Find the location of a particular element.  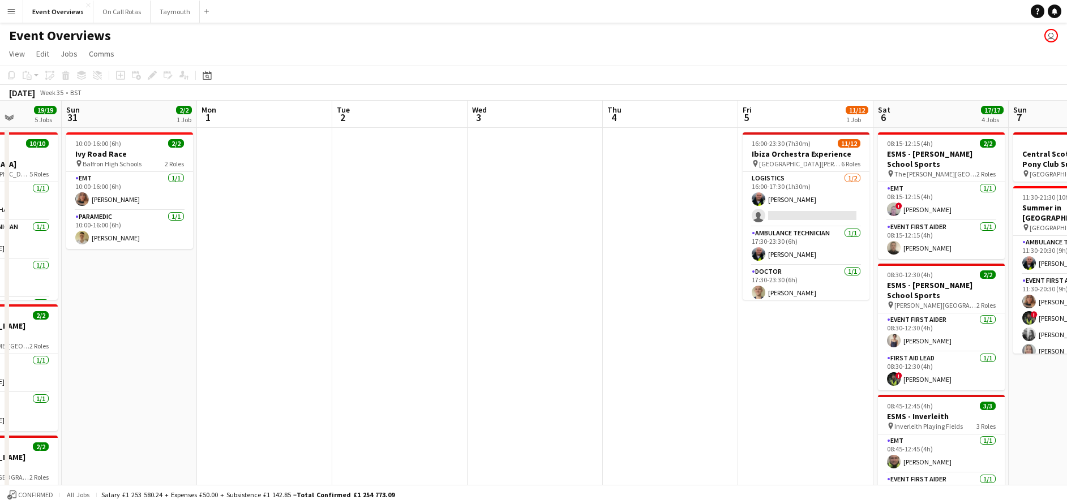

span: Mon is located at coordinates (209, 110).